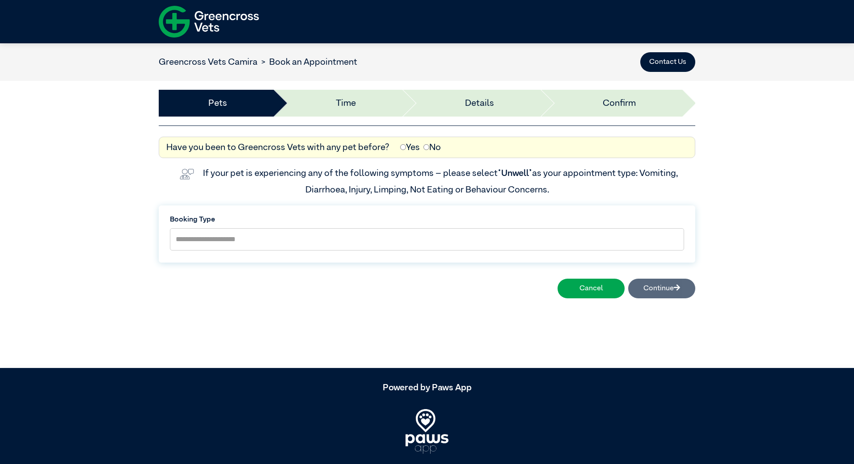 The height and width of the screenshot is (464, 854). Describe the element at coordinates (403, 147) in the screenshot. I see `input: Yes` at that location.